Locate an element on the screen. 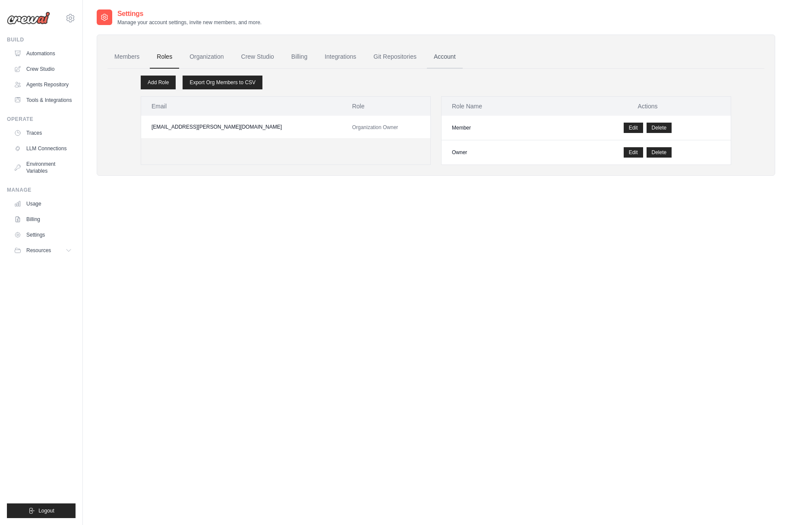  a: Agents Repository is located at coordinates (43, 85).